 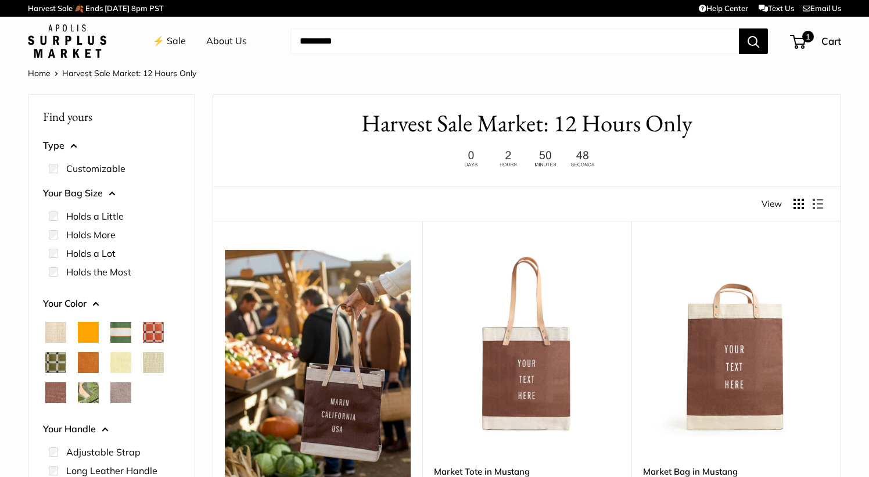 What do you see at coordinates (169, 41) in the screenshot?
I see `a: ⚡️ Sale` at bounding box center [169, 41].